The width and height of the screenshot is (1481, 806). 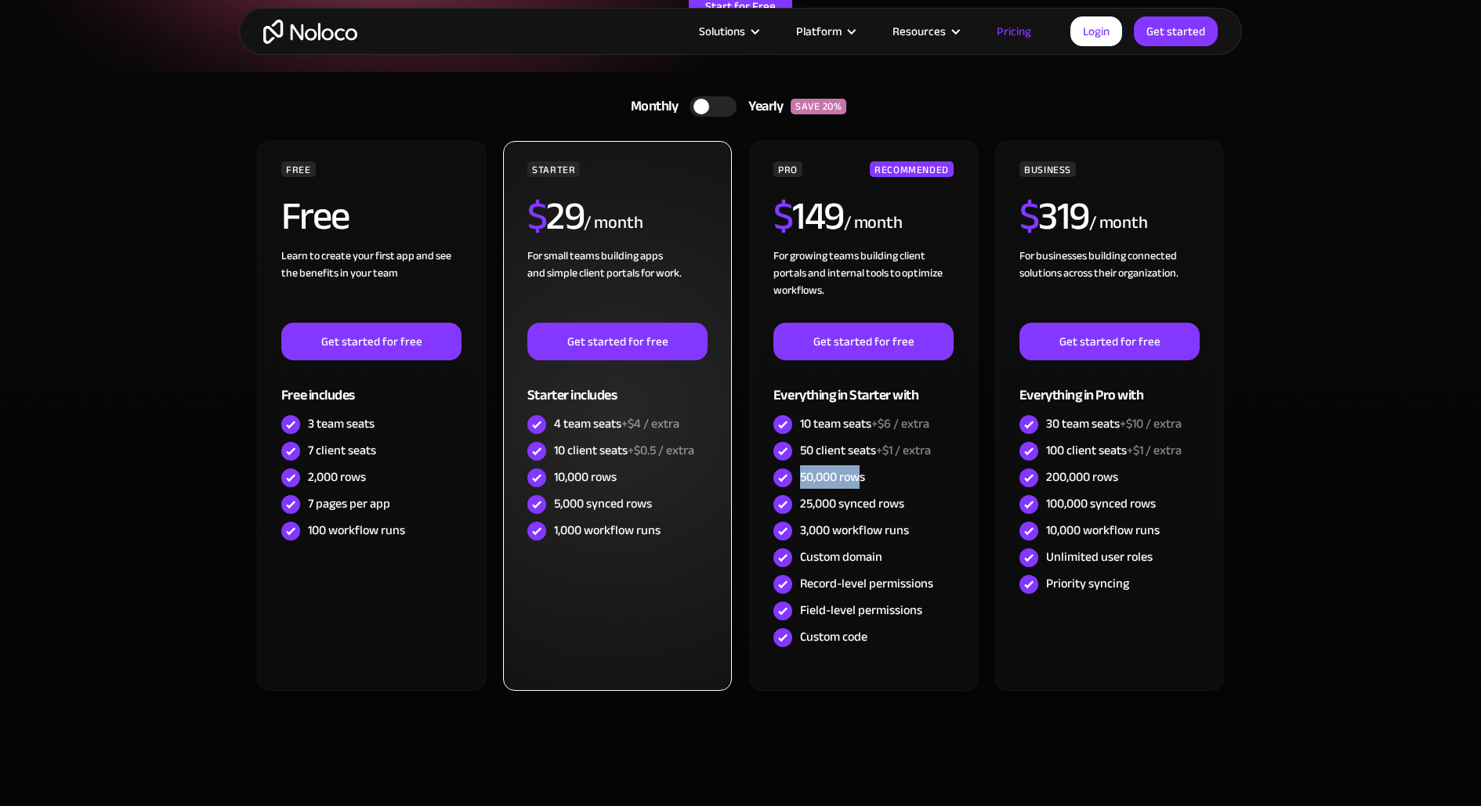 I want to click on div: Custom domain, so click(x=841, y=557).